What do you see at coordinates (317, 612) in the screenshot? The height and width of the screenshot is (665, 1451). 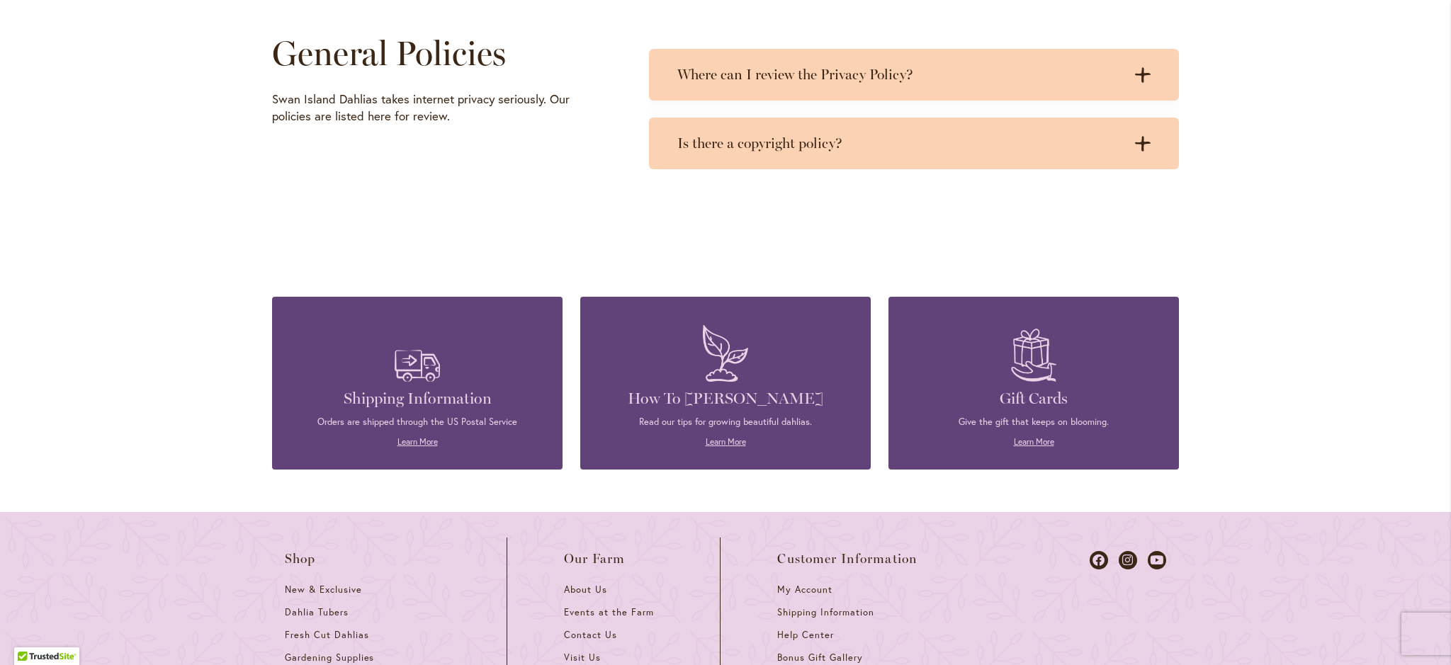 I see `span: Dahlia Tubers` at bounding box center [317, 612].